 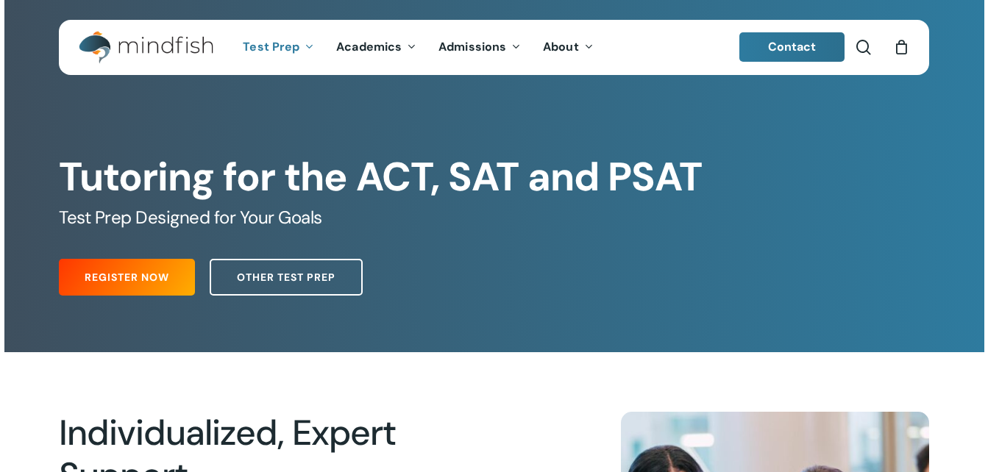 I want to click on a: Contact, so click(x=793, y=47).